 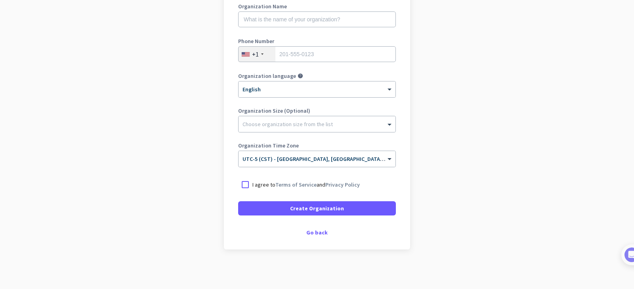 I want to click on label: Phone Number, so click(x=317, y=41).